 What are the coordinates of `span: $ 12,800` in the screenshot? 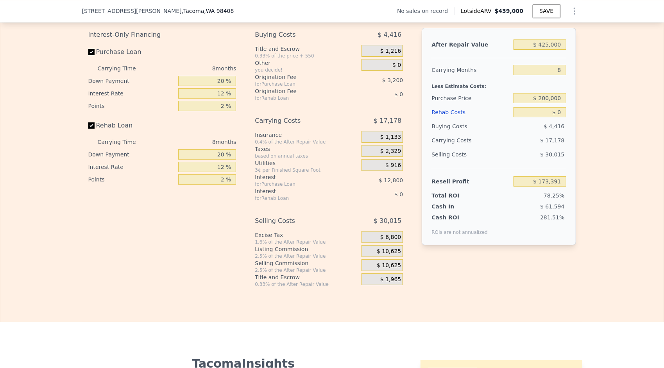 It's located at (391, 180).